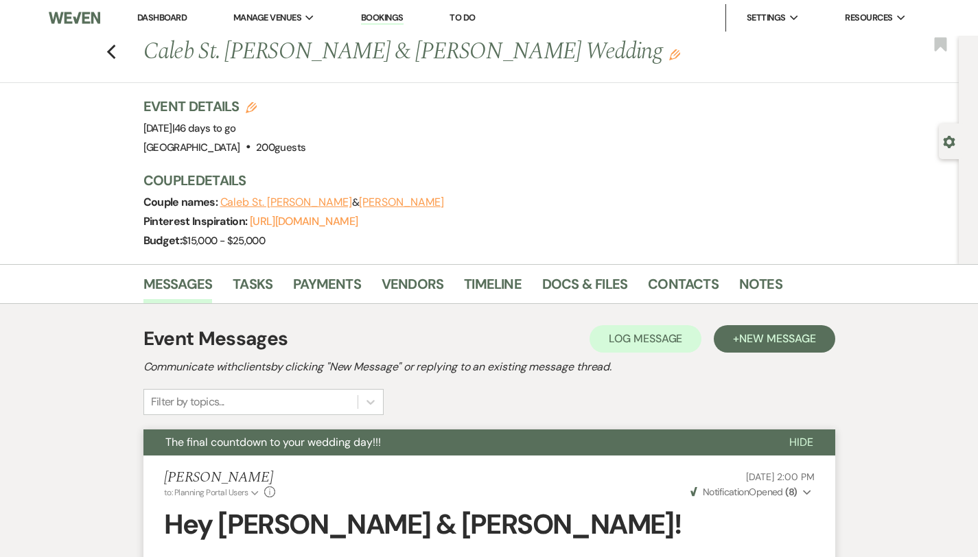 This screenshot has height=557, width=978. I want to click on a: Vendors, so click(412, 288).